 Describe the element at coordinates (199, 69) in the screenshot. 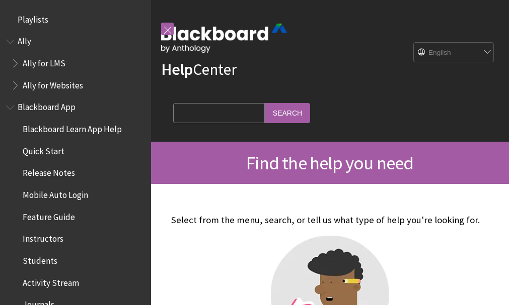

I see `a: HelpCenter` at that location.